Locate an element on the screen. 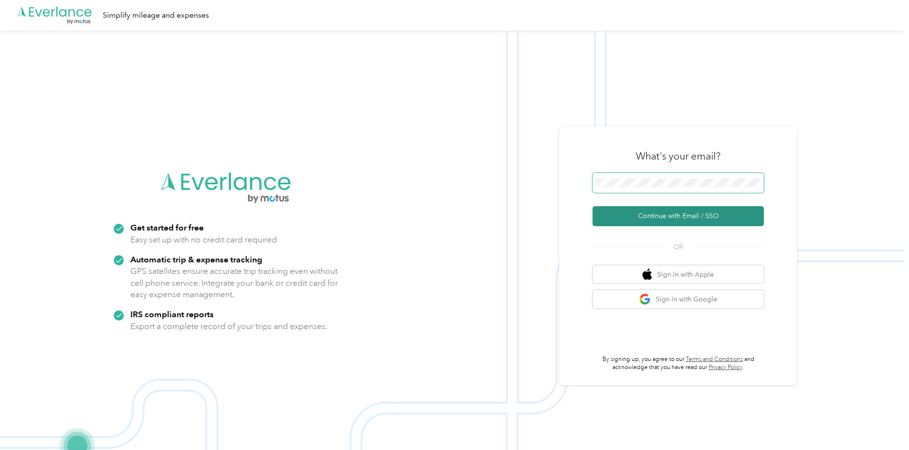  img: apple logo is located at coordinates (648, 274).